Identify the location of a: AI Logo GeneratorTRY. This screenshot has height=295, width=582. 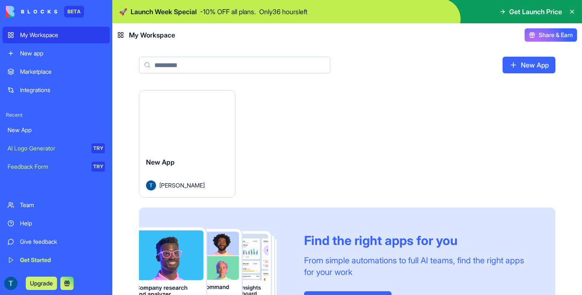
(56, 148).